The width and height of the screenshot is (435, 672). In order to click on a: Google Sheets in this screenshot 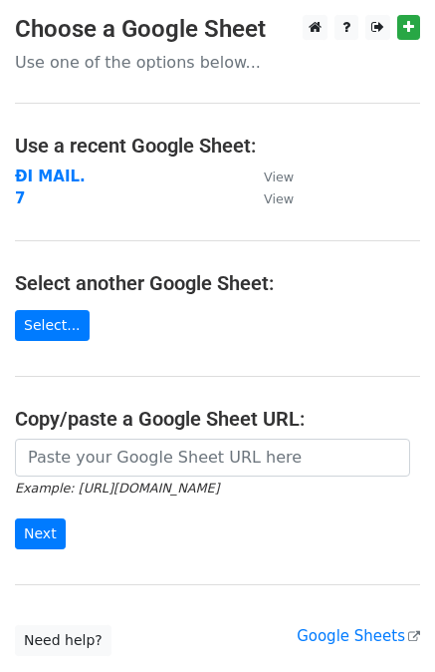, I will do `click(359, 636)`.